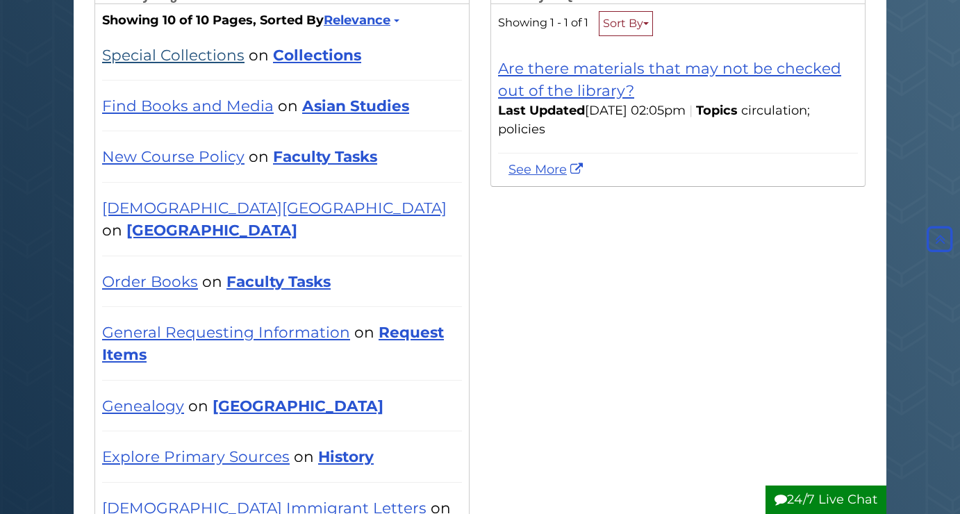  I want to click on a: Order Books, so click(150, 281).